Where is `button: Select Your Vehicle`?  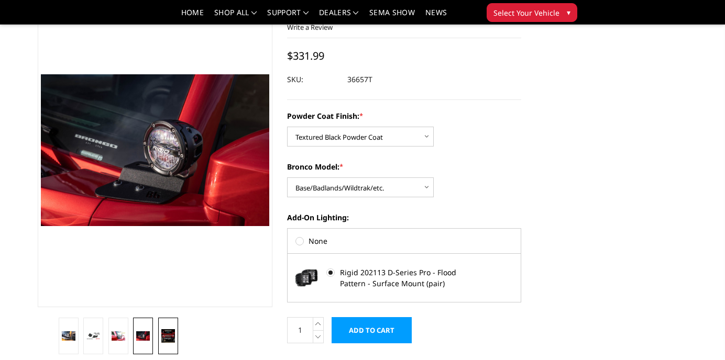 button: Select Your Vehicle is located at coordinates (532, 13).